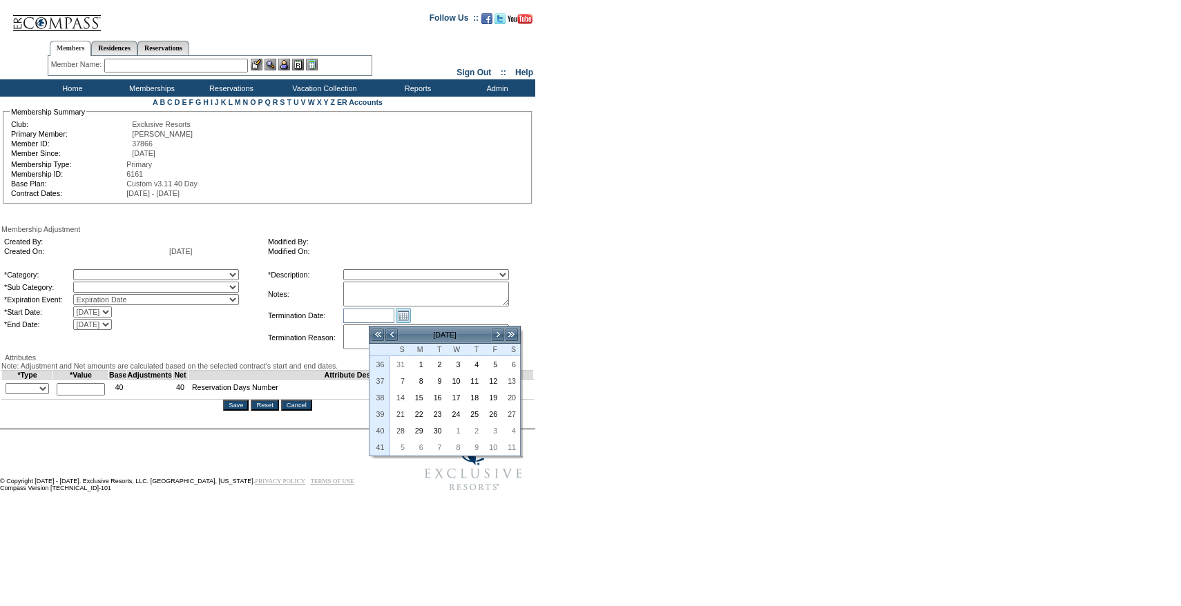 Image resolution: width=1181 pixels, height=606 pixels. I want to click on div: Membership Adjustment, so click(267, 229).